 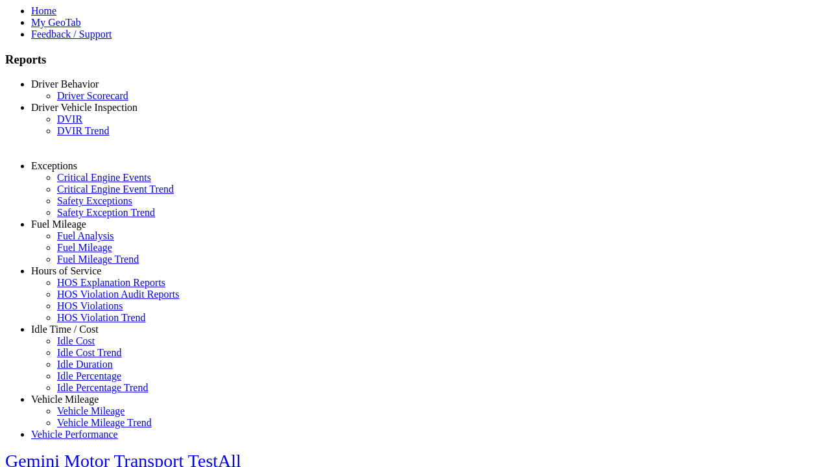 I want to click on a: Vehicle Mileage Trend, so click(x=104, y=422).